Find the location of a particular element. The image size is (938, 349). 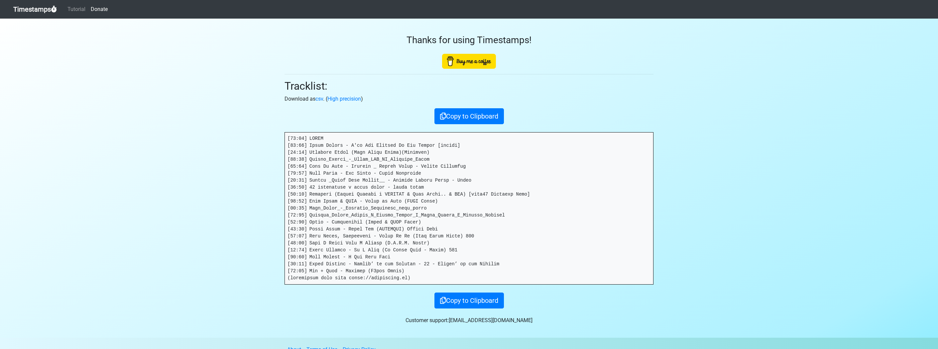

p: Download as . ( ) is located at coordinates (469, 99).